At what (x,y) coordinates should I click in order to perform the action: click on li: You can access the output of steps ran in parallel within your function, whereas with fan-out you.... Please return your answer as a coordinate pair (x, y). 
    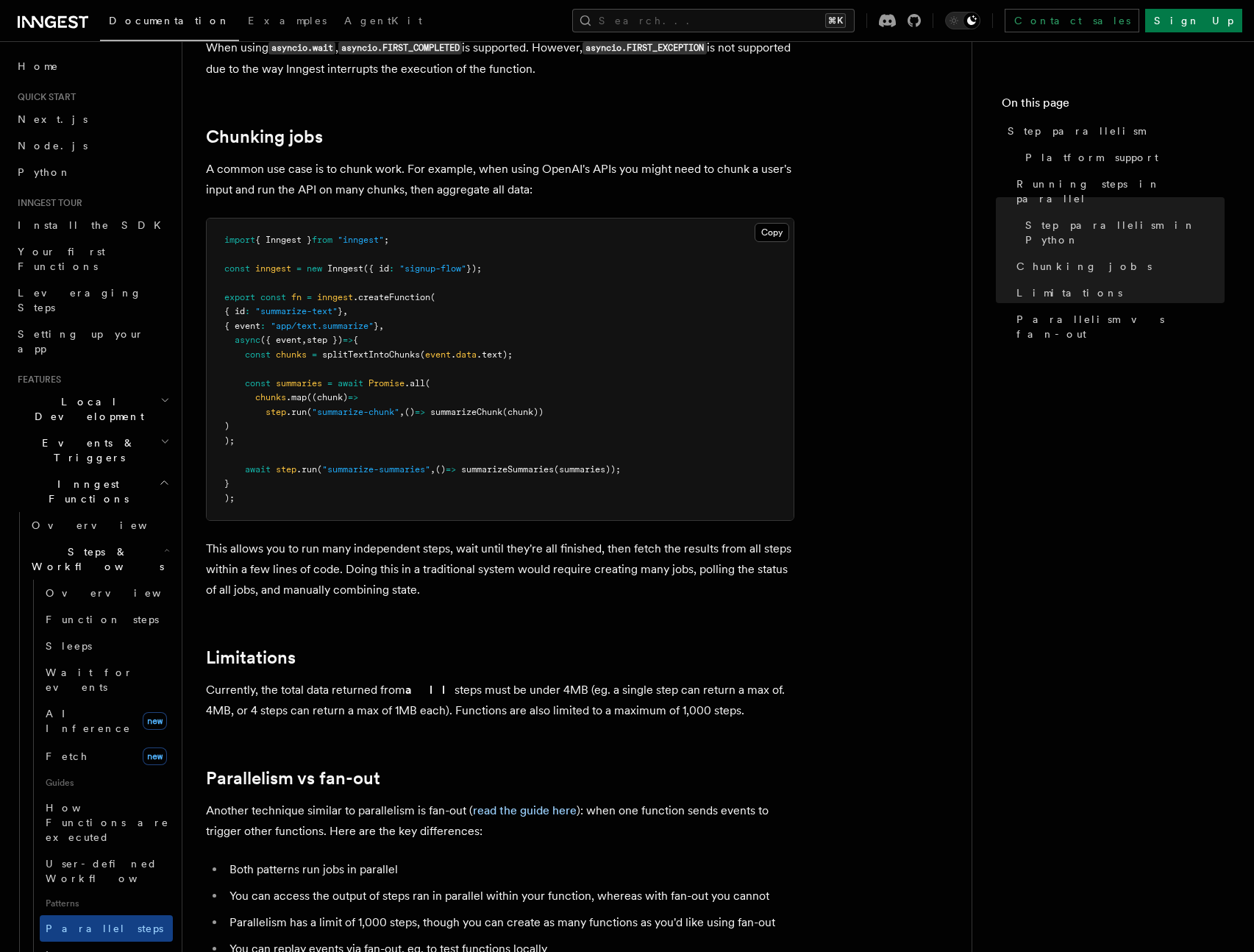
    Looking at the image, I should click on (509, 896).